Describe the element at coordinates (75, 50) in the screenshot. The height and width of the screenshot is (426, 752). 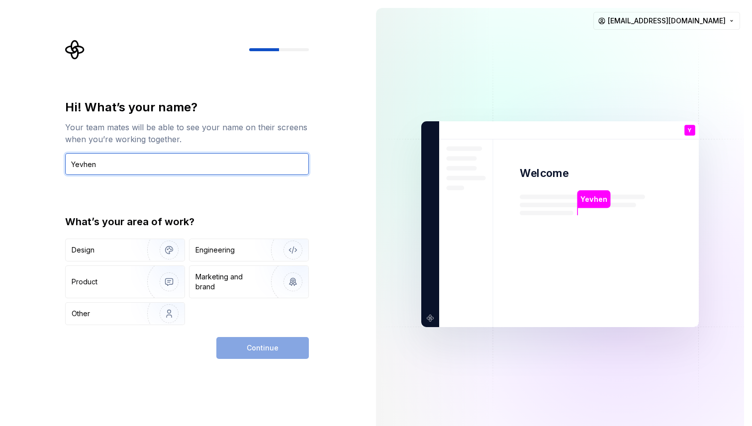
I see `svg: Supernova Logo` at that location.